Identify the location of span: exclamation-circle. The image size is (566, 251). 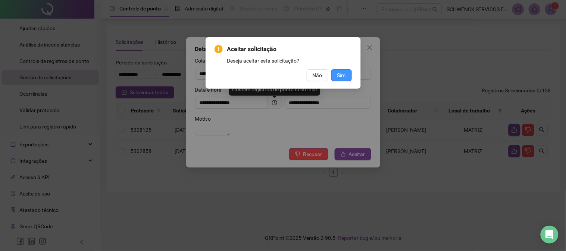
(219, 49).